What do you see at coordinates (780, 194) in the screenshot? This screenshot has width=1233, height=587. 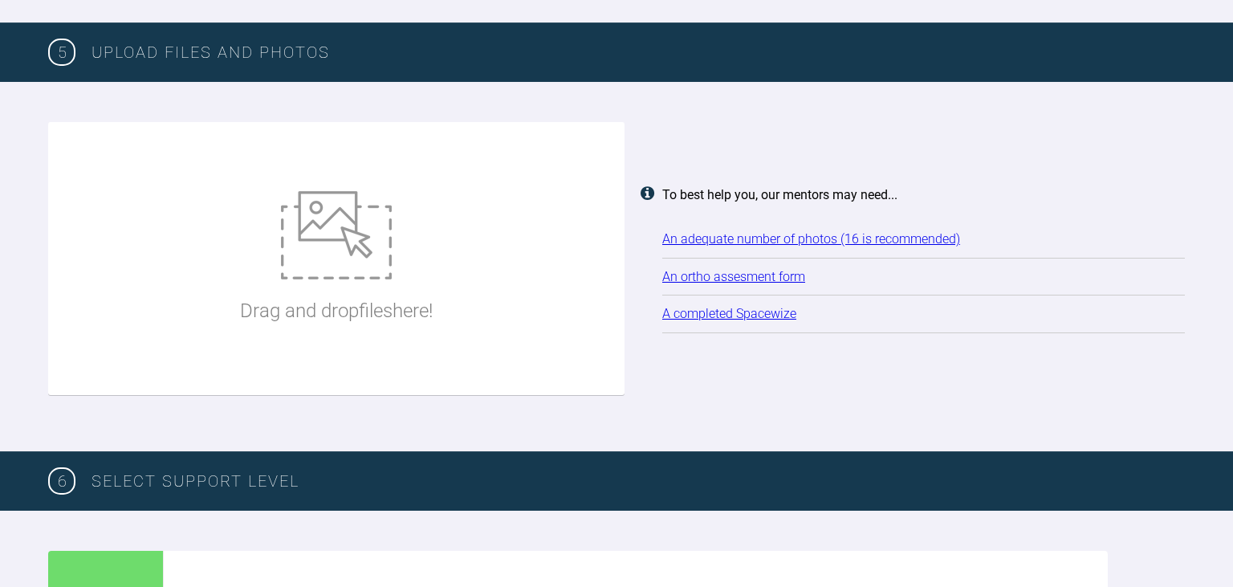 I see `strong: To best help you, our mentors may need...` at bounding box center [780, 194].